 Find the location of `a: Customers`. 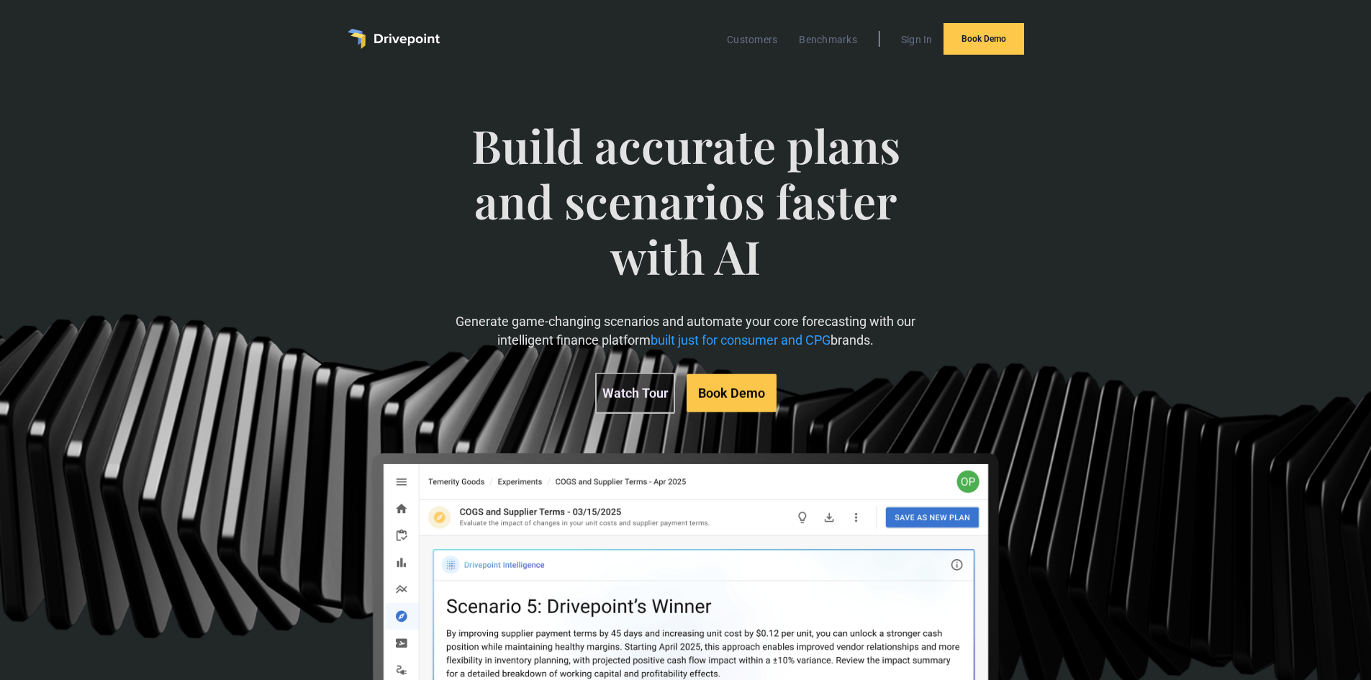

a: Customers is located at coordinates (752, 40).